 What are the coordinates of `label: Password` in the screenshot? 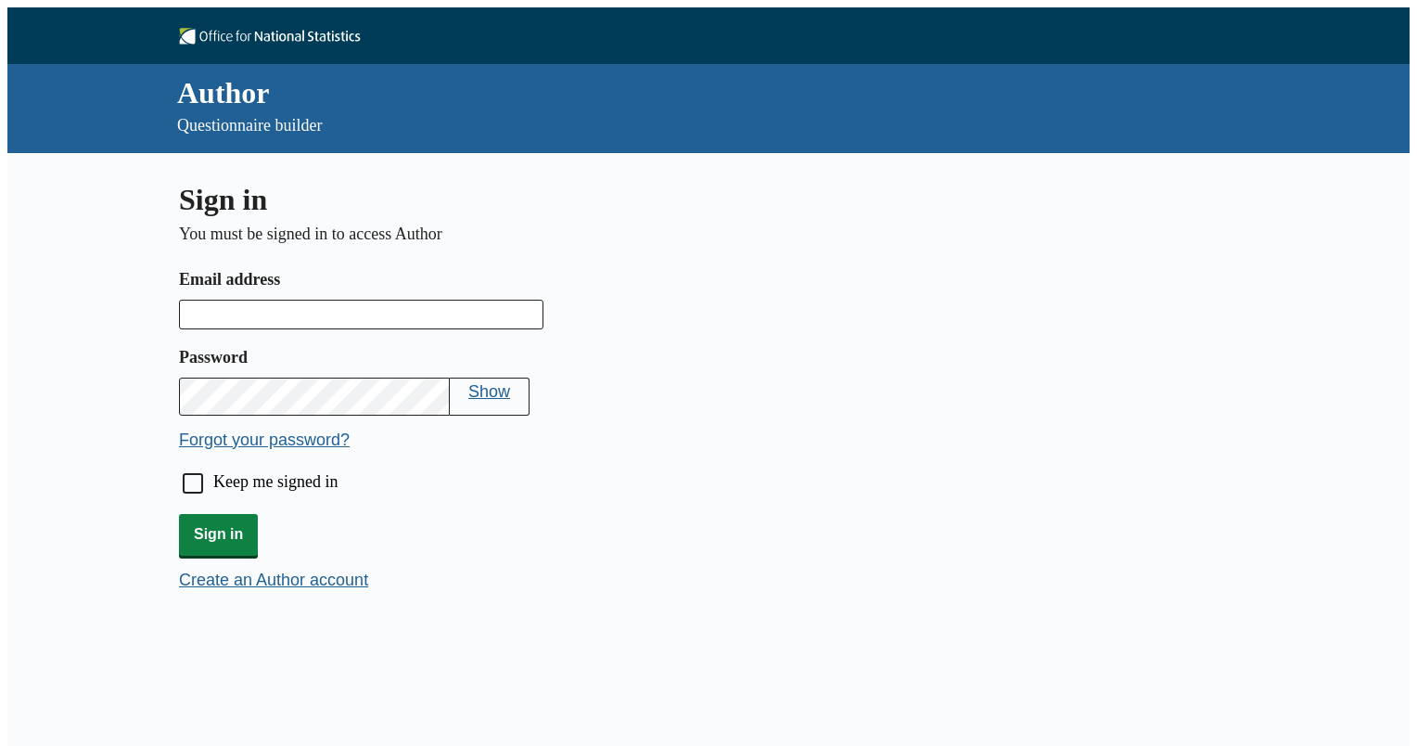 It's located at (530, 357).